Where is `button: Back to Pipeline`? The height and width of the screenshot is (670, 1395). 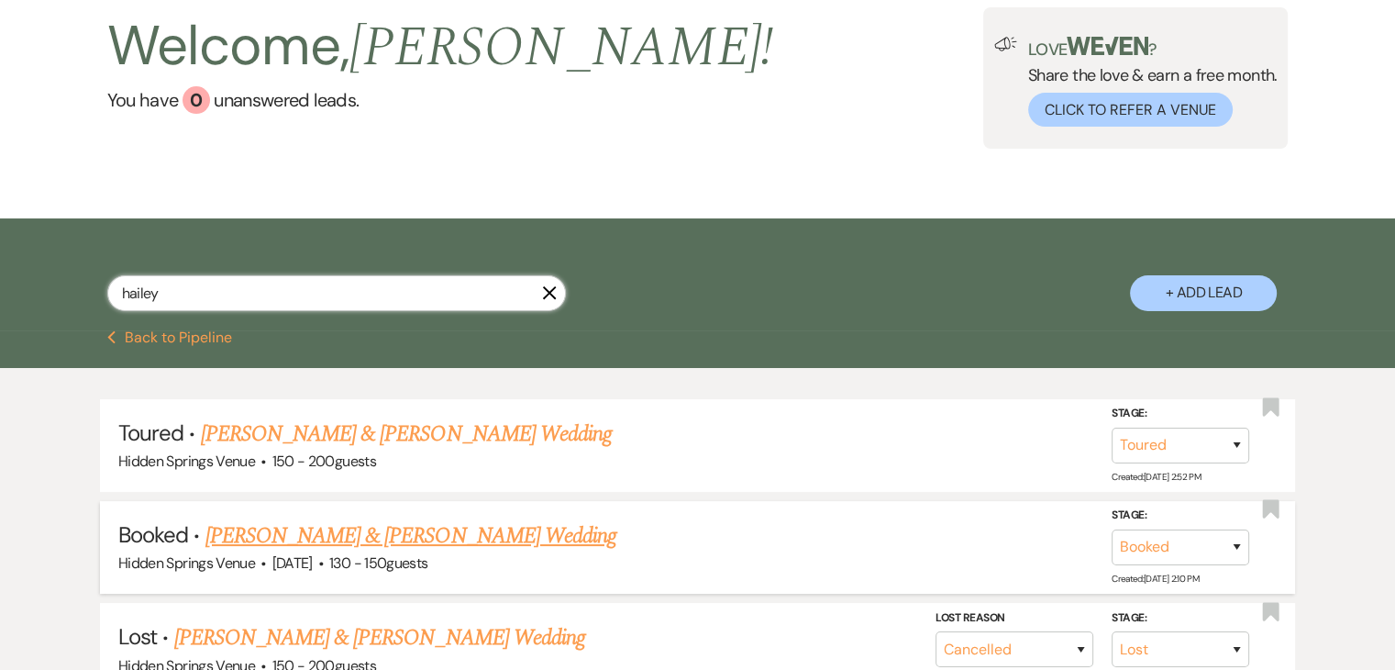
button: Back to Pipeline is located at coordinates (170, 338).